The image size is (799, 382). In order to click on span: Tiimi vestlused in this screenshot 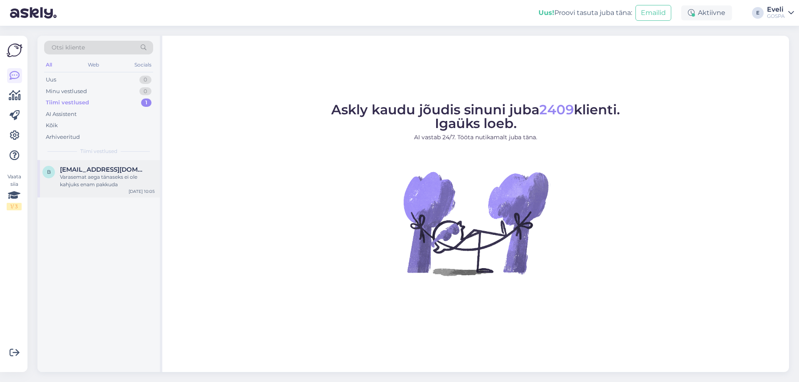, I will do `click(99, 151)`.